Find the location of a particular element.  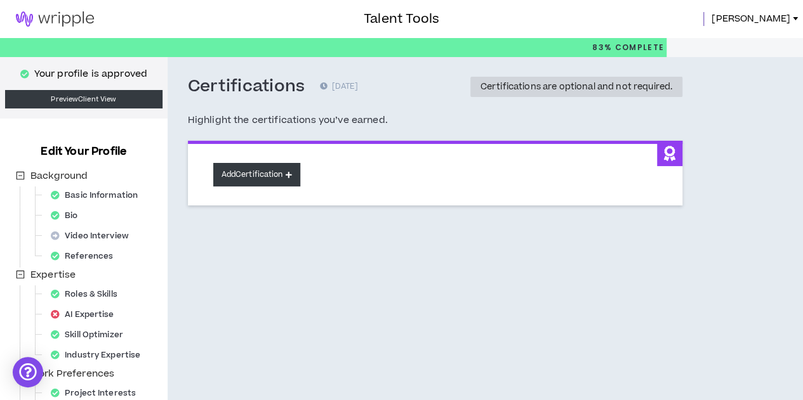

div: Industry Expertise is located at coordinates (99, 355).